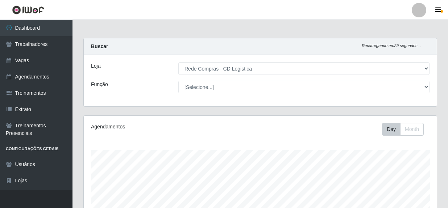 The image size is (448, 208). I want to click on button: Month, so click(412, 129).